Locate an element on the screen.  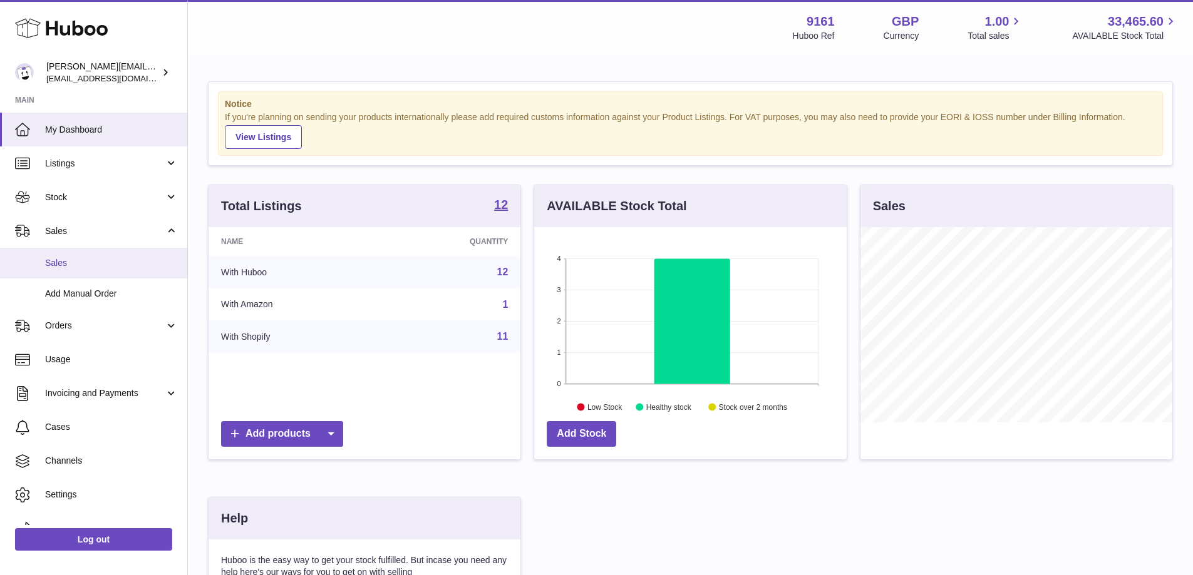
td: With Huboo is located at coordinates (294, 272).